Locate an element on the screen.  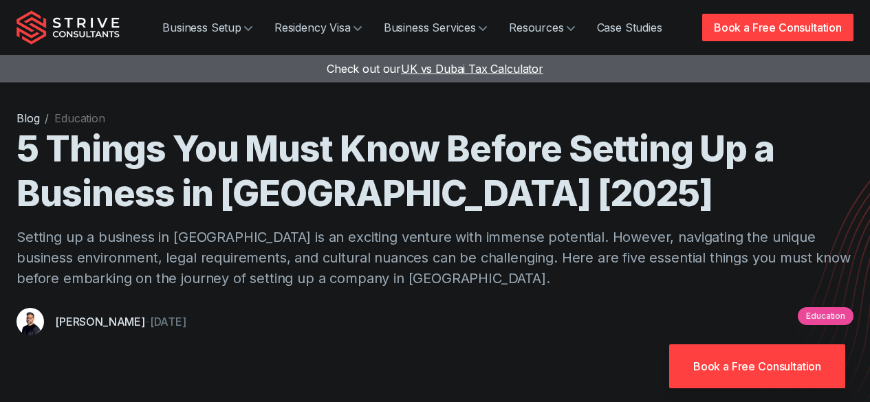
a: Resources is located at coordinates (542, 28).